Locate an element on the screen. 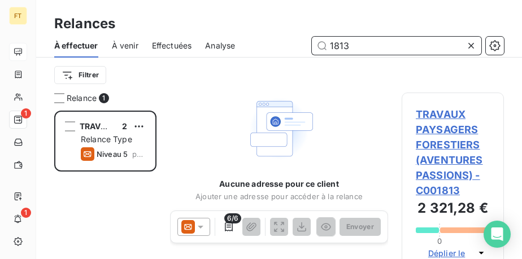 This screenshot has width=522, height=259. span: prévue depuis 367 jours is located at coordinates (139, 154).